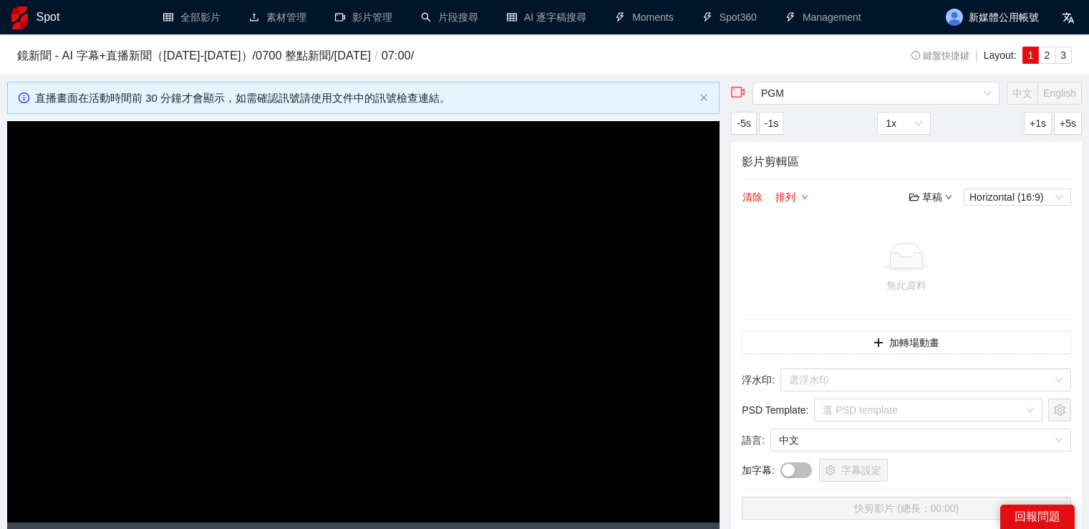 This screenshot has height=529, width=1089. Describe the element at coordinates (1068, 123) in the screenshot. I see `span: +5s` at that location.